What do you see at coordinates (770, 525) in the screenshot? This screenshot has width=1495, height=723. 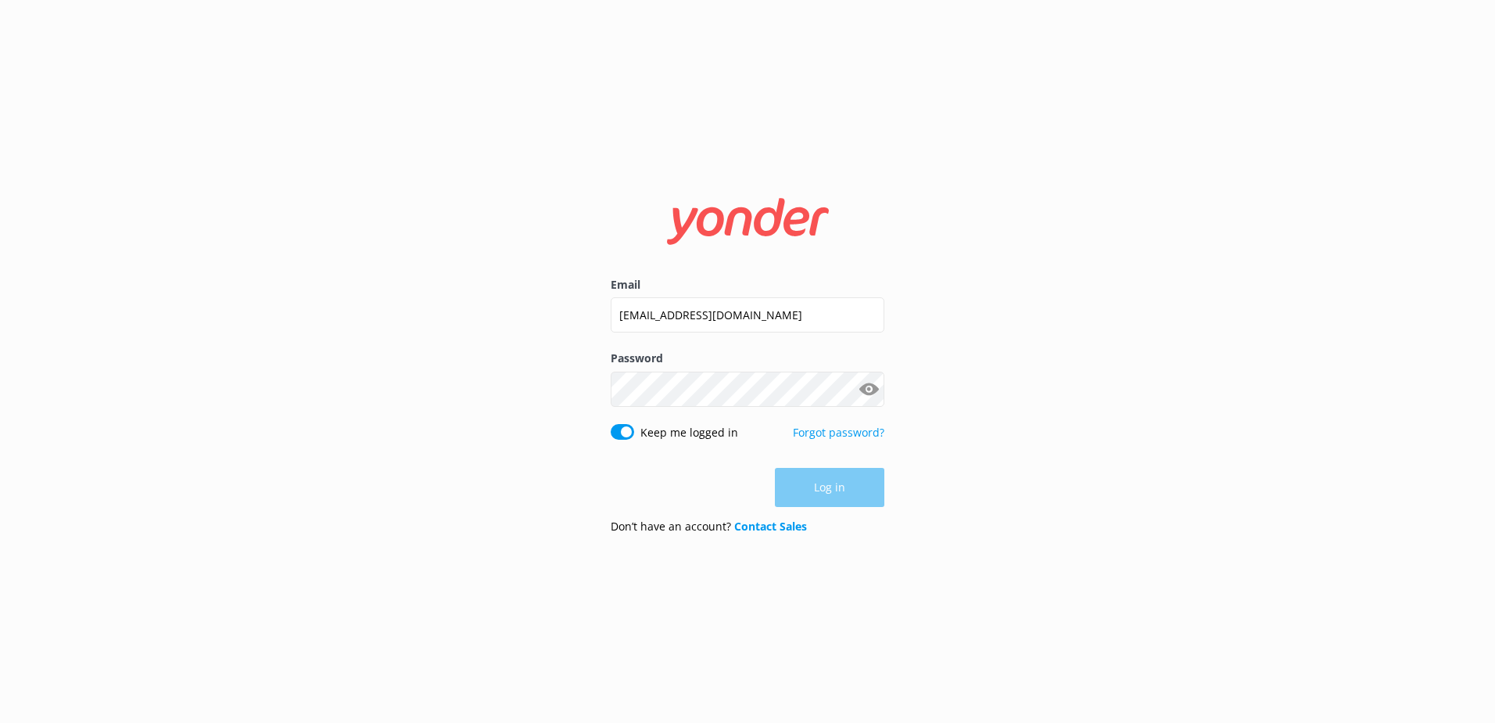 I see `a: Contact Sales` at bounding box center [770, 525].